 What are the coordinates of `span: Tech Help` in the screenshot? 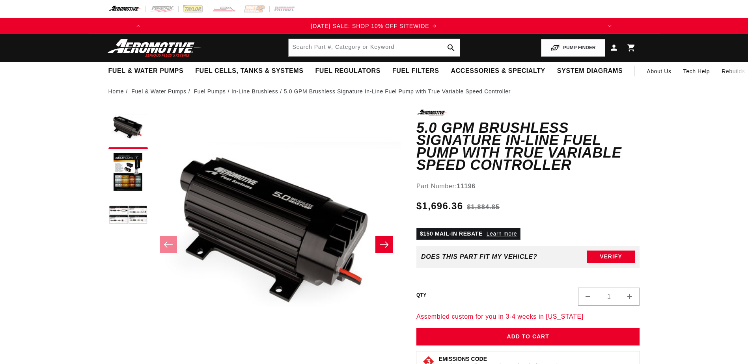 It's located at (697, 71).